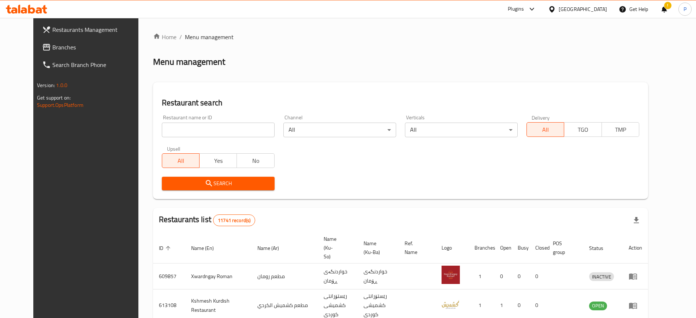 The width and height of the screenshot is (696, 318). I want to click on span: 11741 record(s), so click(234, 221).